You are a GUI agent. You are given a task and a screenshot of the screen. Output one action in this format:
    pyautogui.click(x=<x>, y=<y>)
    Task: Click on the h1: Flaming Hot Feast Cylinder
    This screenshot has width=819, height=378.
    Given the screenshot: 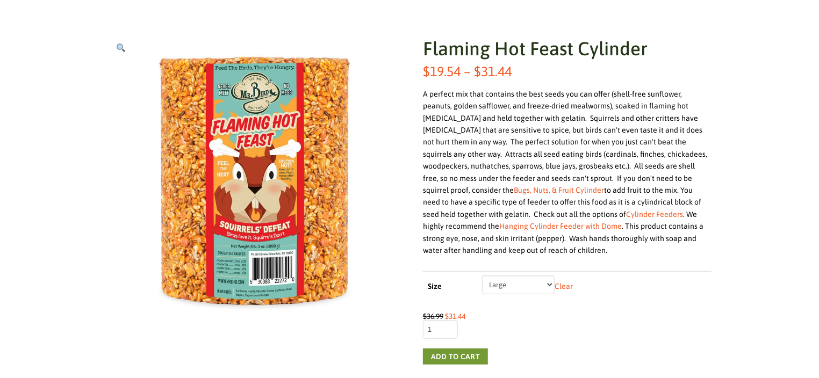 What is the action you would take?
    pyautogui.click(x=567, y=48)
    